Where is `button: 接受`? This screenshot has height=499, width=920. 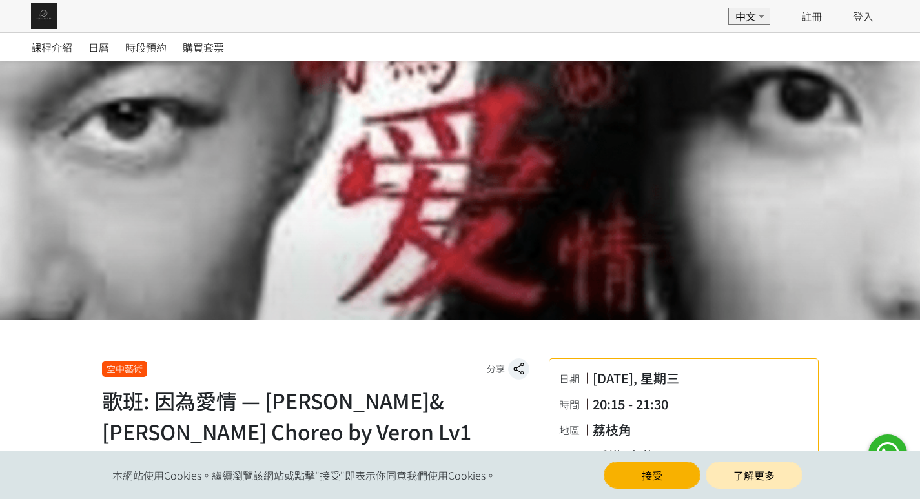 button: 接受 is located at coordinates (652, 475).